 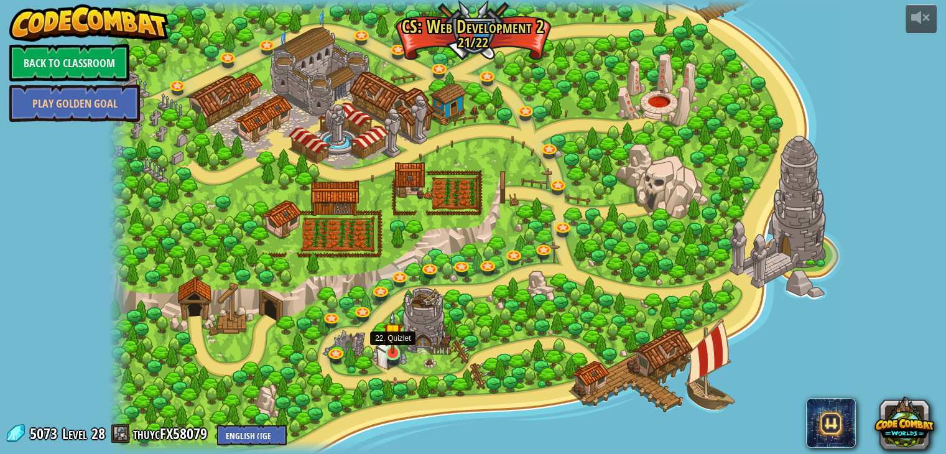 I want to click on button: Adjust volume, so click(x=921, y=19).